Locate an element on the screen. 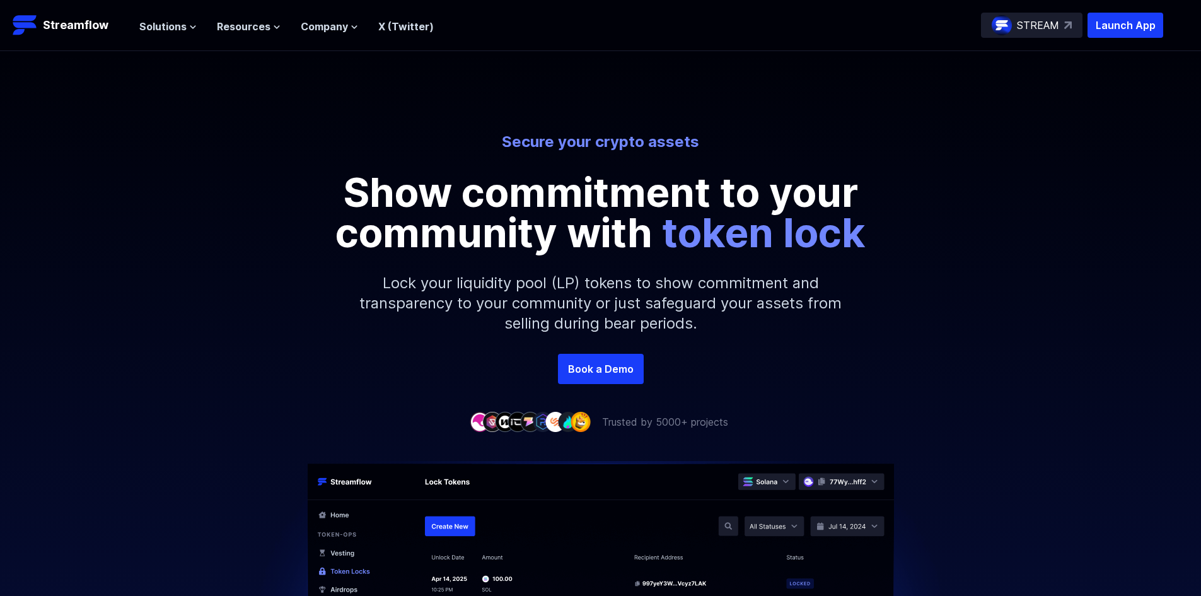 The width and height of the screenshot is (1201, 596). p: Secure your crypto assets is located at coordinates (601, 142).